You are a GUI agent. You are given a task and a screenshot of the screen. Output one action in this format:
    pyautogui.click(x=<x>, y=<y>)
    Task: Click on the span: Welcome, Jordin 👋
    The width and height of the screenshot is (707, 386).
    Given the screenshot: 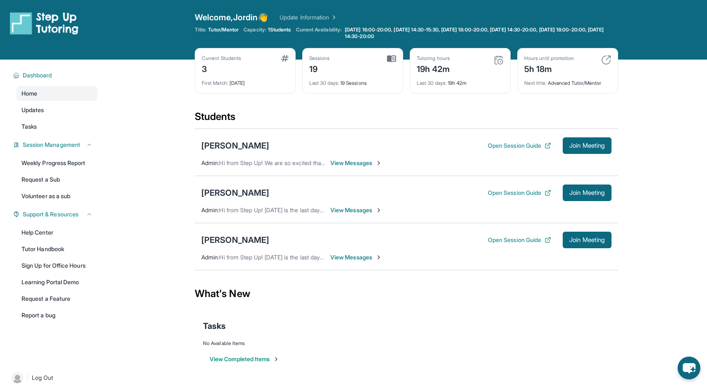 What is the action you would take?
    pyautogui.click(x=231, y=17)
    